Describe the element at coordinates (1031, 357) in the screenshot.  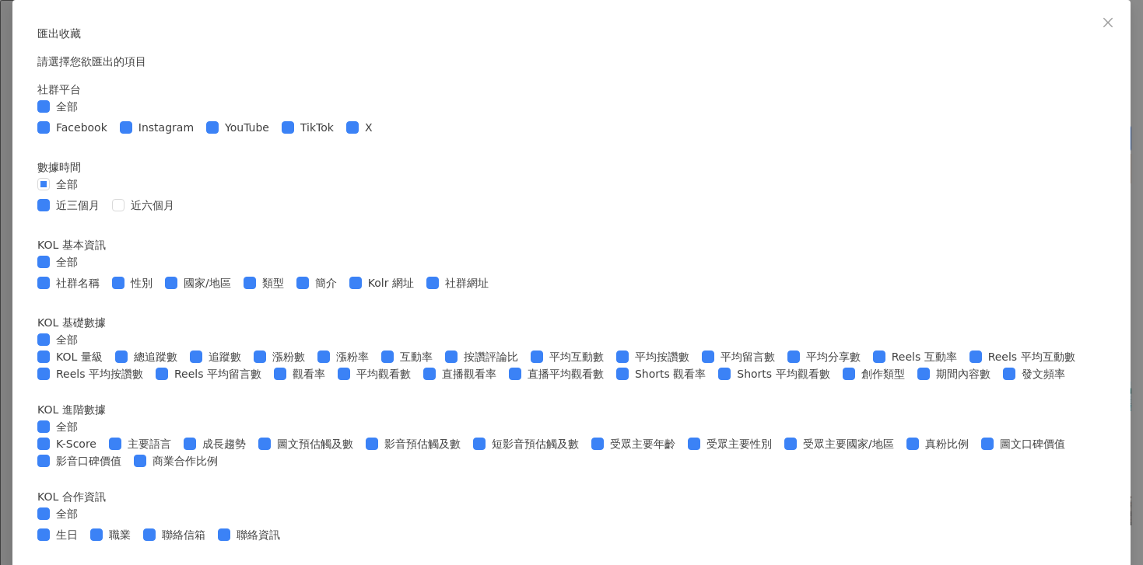
I see `span: Reels 平均互動數` at that location.